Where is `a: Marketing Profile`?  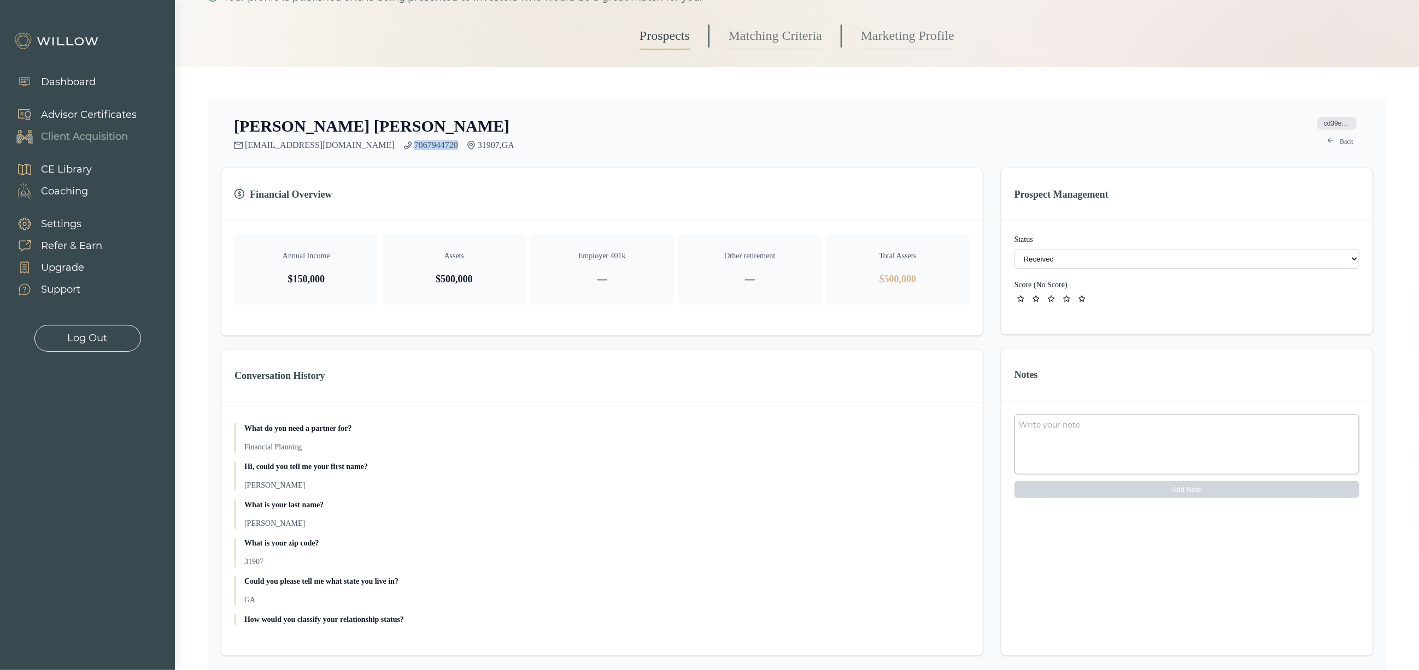
a: Marketing Profile is located at coordinates (907, 36).